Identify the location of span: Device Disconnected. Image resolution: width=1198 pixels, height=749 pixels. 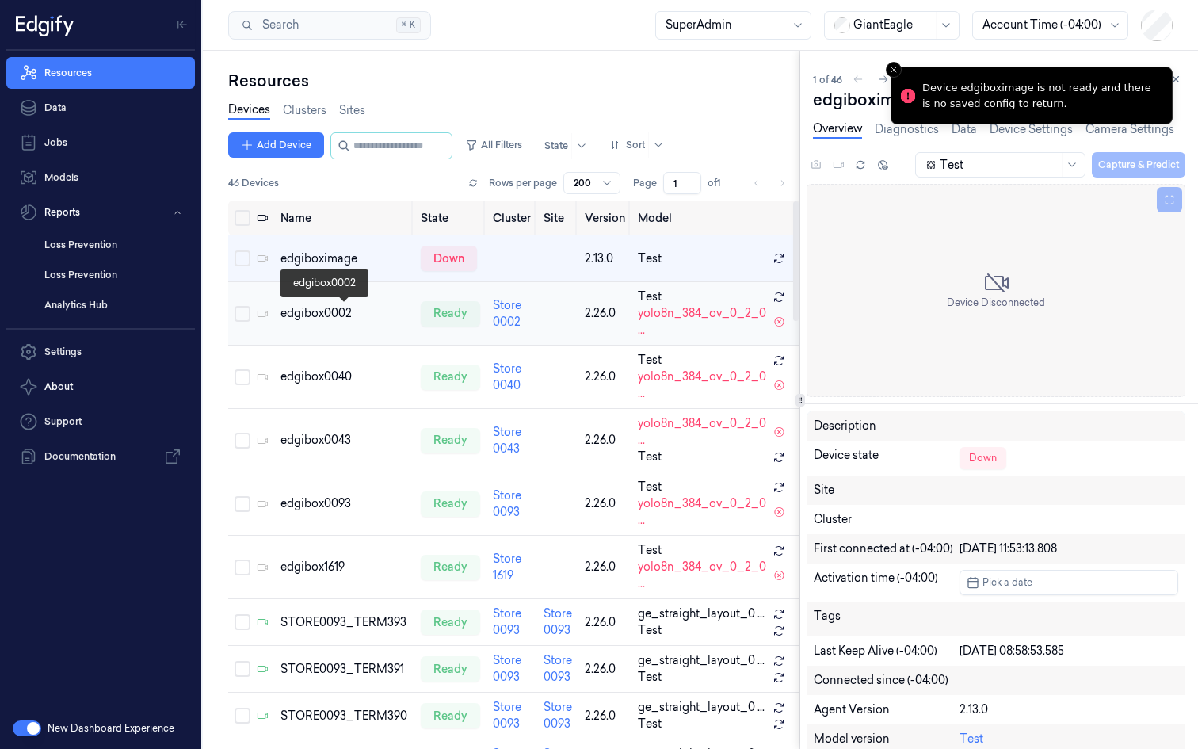
(996, 303).